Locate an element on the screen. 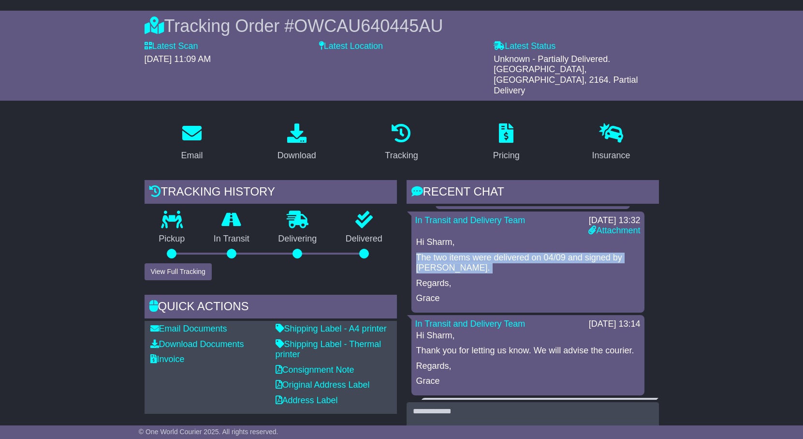 This screenshot has height=439, width=803. p: In Transit is located at coordinates (232, 239).